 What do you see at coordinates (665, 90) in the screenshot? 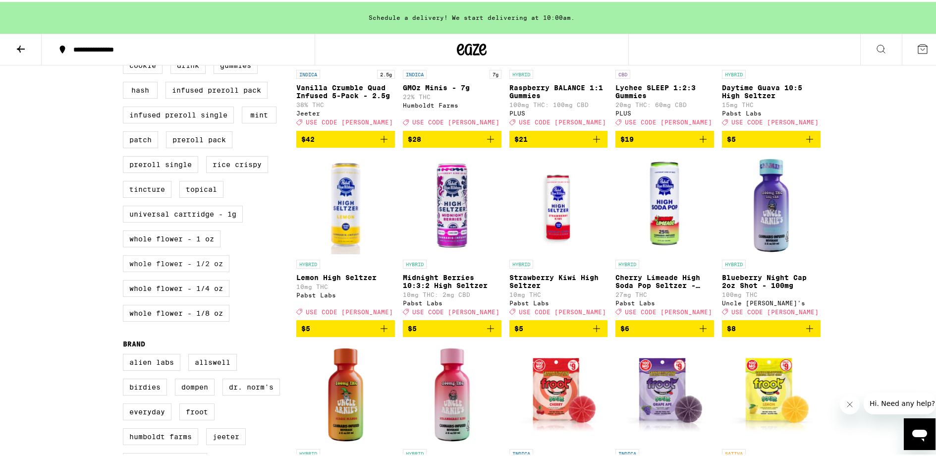
I see `p: Lychee SLEEP 1:2:3 Gummies` at bounding box center [665, 90].